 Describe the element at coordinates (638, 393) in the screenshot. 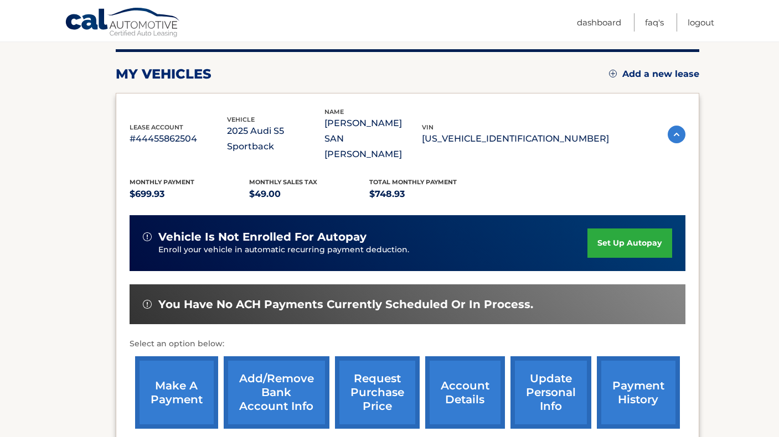

I see `a: payment history` at that location.